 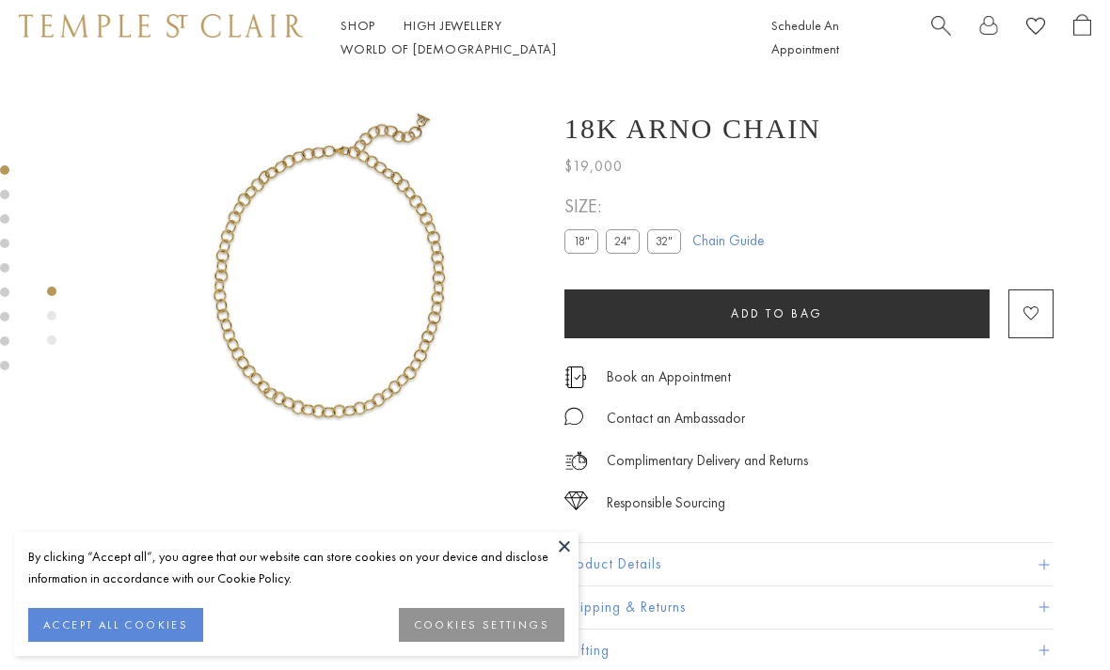 I want to click on span: $19,000, so click(x=593, y=166).